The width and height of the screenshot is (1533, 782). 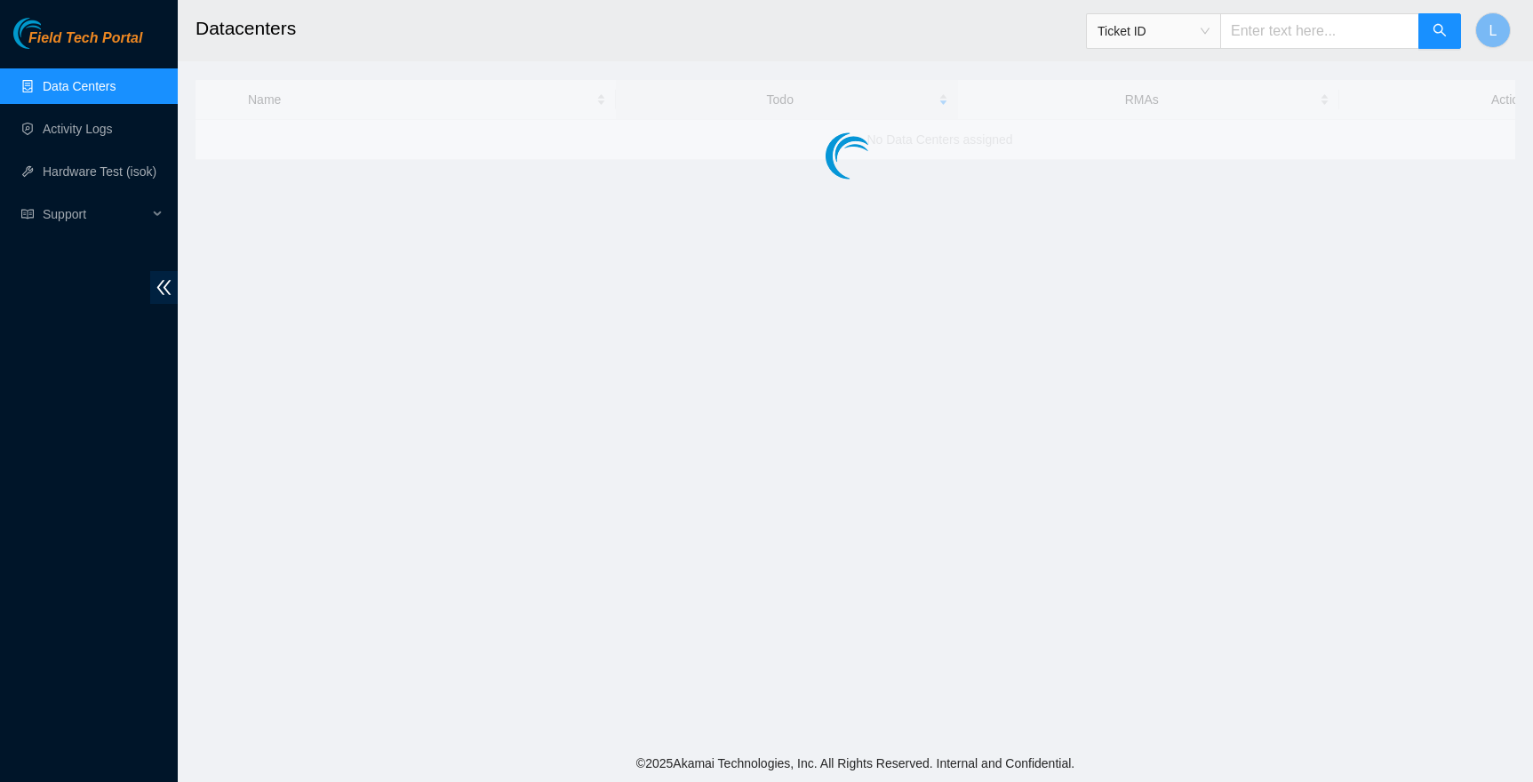 What do you see at coordinates (79, 86) in the screenshot?
I see `a: Data Centers` at bounding box center [79, 86].